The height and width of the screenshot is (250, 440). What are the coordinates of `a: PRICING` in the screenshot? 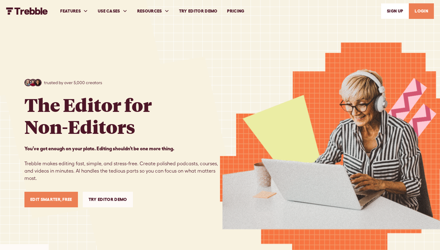 It's located at (235, 11).